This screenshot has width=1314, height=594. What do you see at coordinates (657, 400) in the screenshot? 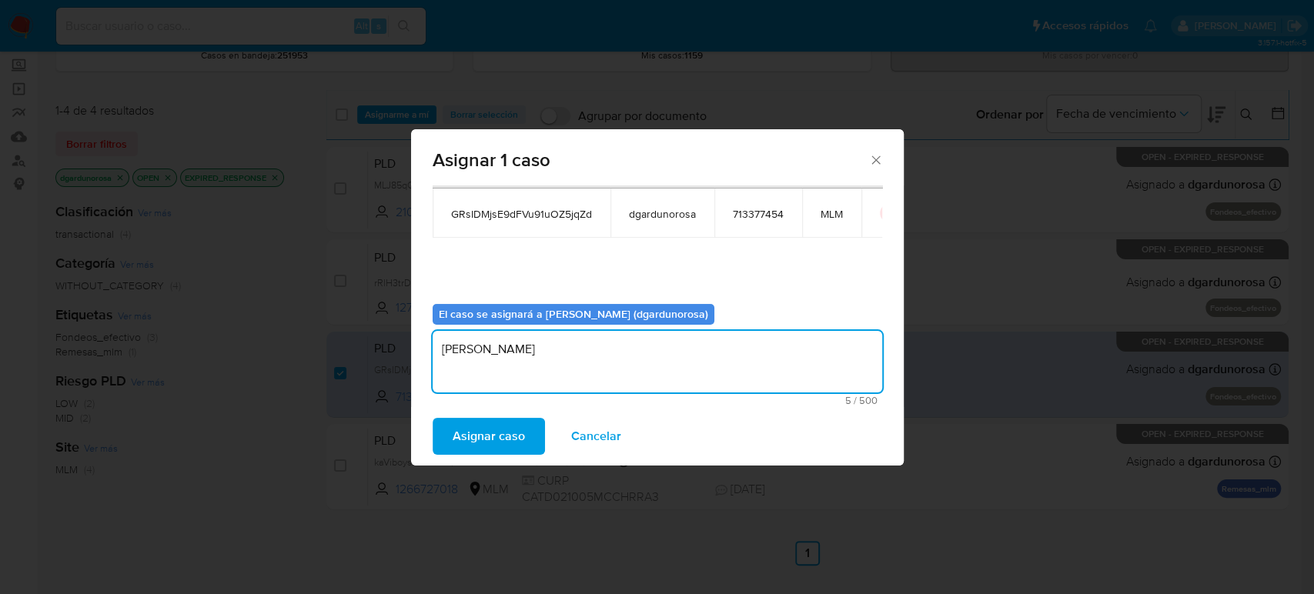
I see `span: Máximo 500 caracteres` at bounding box center [657, 400].